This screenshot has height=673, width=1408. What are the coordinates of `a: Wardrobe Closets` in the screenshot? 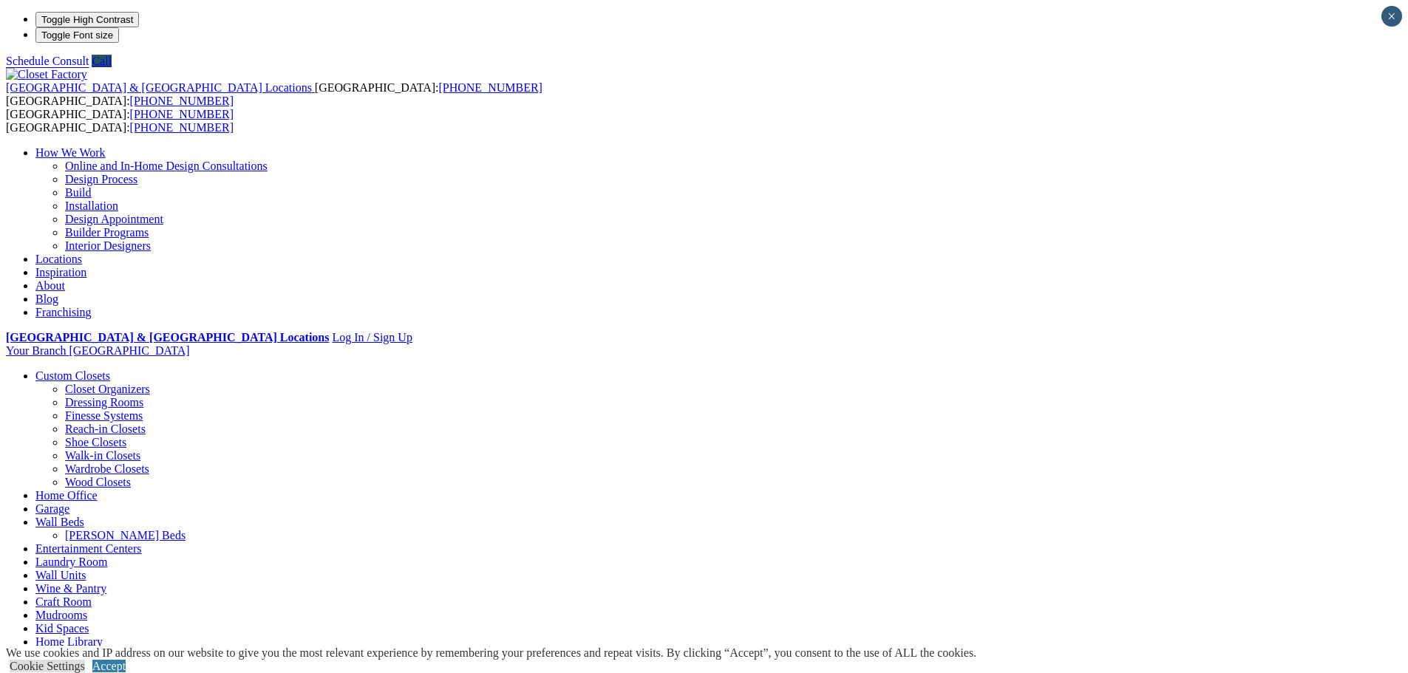 It's located at (107, 468).